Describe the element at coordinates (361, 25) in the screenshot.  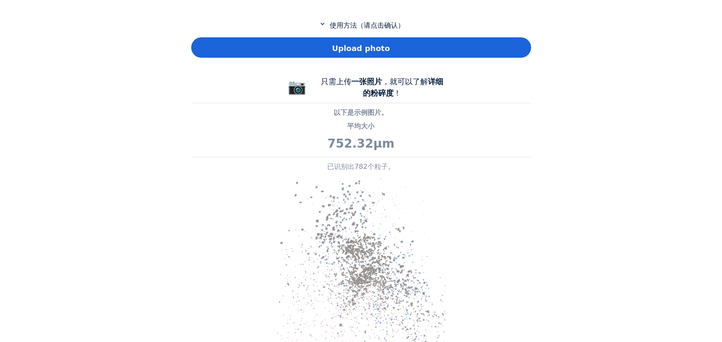
I see `p: 使用方法（请点击确认）` at that location.